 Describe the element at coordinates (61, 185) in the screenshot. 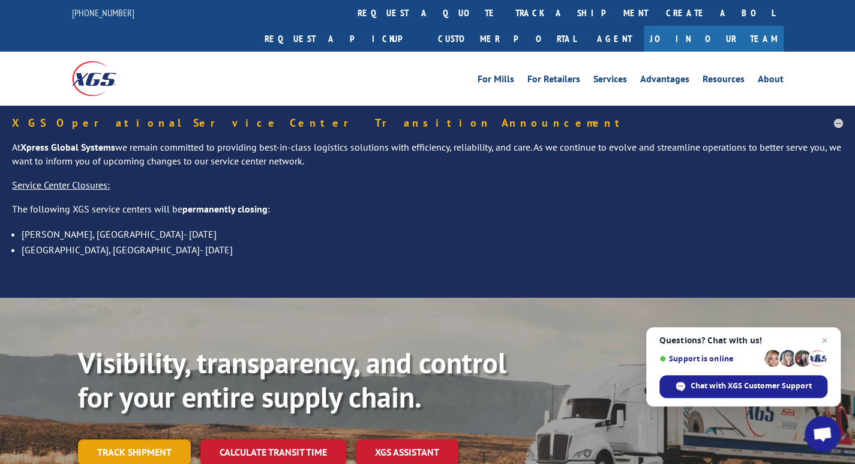

I see `u: Service Center Closures:` at that location.